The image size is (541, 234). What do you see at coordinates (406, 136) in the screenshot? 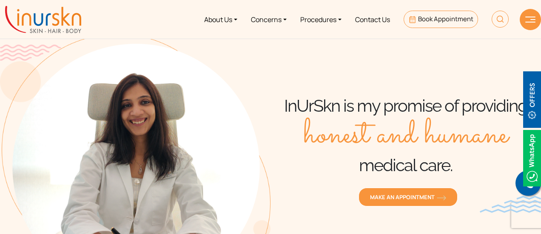
I see `span: honest and humane` at bounding box center [406, 136].